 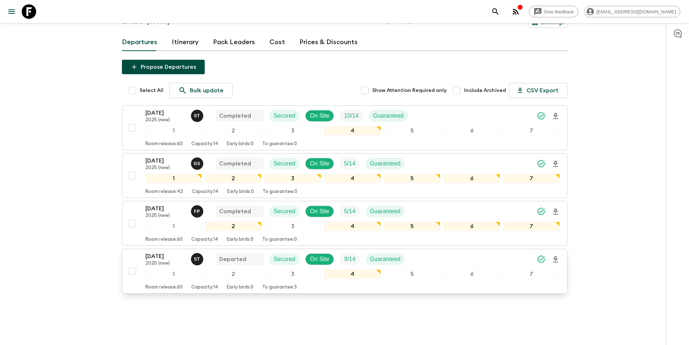 I want to click on a: Bulk update, so click(x=201, y=90).